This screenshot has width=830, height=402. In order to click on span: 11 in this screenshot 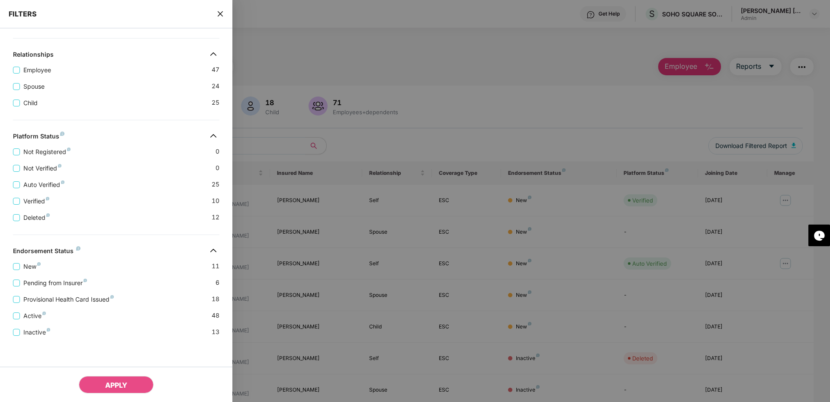, I will do `click(216, 266)`.